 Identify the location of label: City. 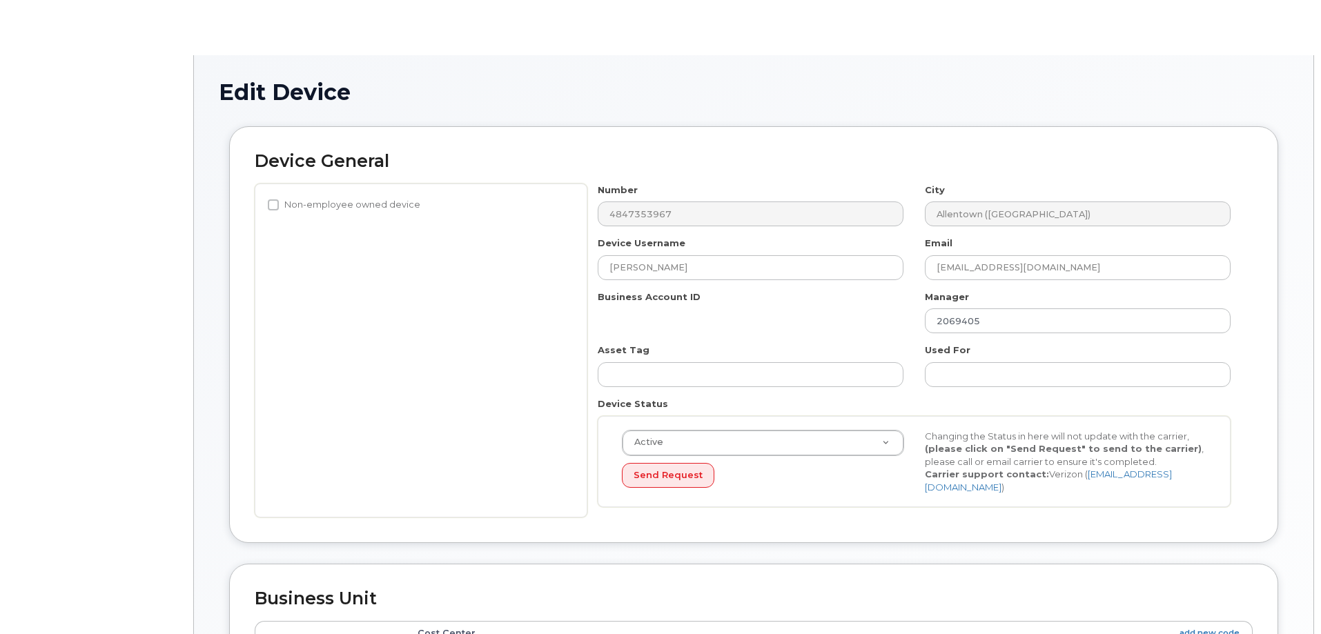
(934, 190).